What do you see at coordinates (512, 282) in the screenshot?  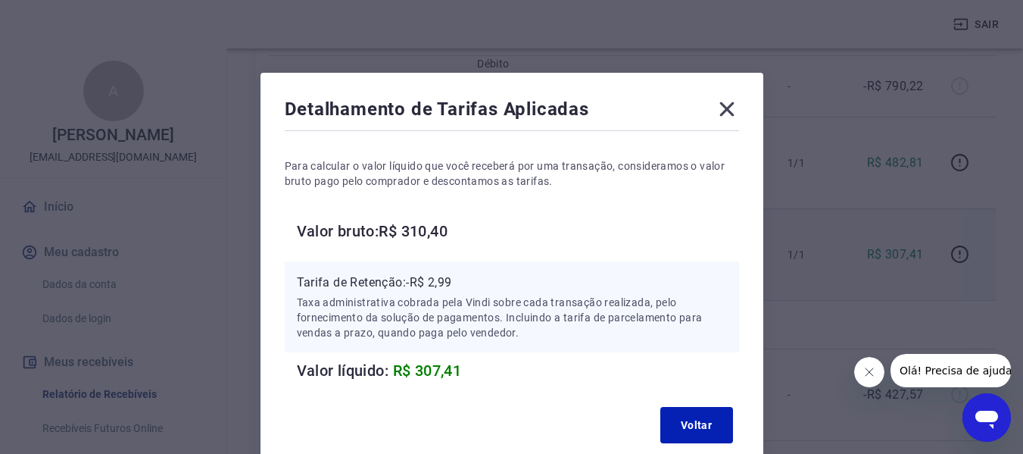 I see `p: Tarifa de Retenção: -R$ 2,99` at bounding box center [512, 282].